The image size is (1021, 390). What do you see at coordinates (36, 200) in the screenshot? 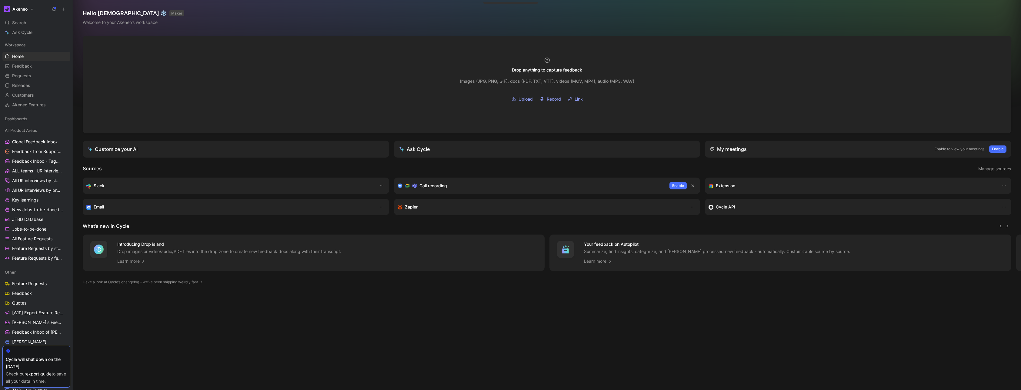
I see `a: Key learnings` at bounding box center [36, 200].